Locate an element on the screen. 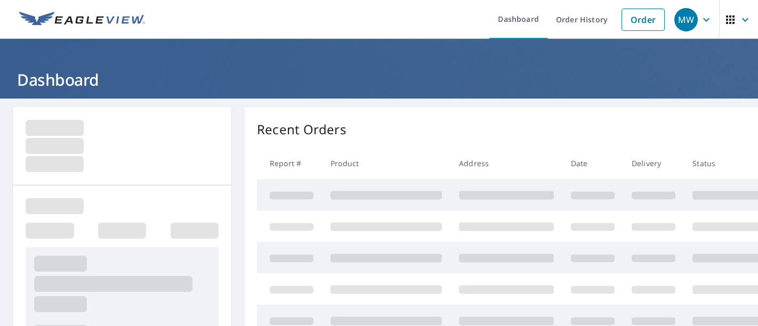 This screenshot has width=758, height=326. th: Product is located at coordinates (386, 163).